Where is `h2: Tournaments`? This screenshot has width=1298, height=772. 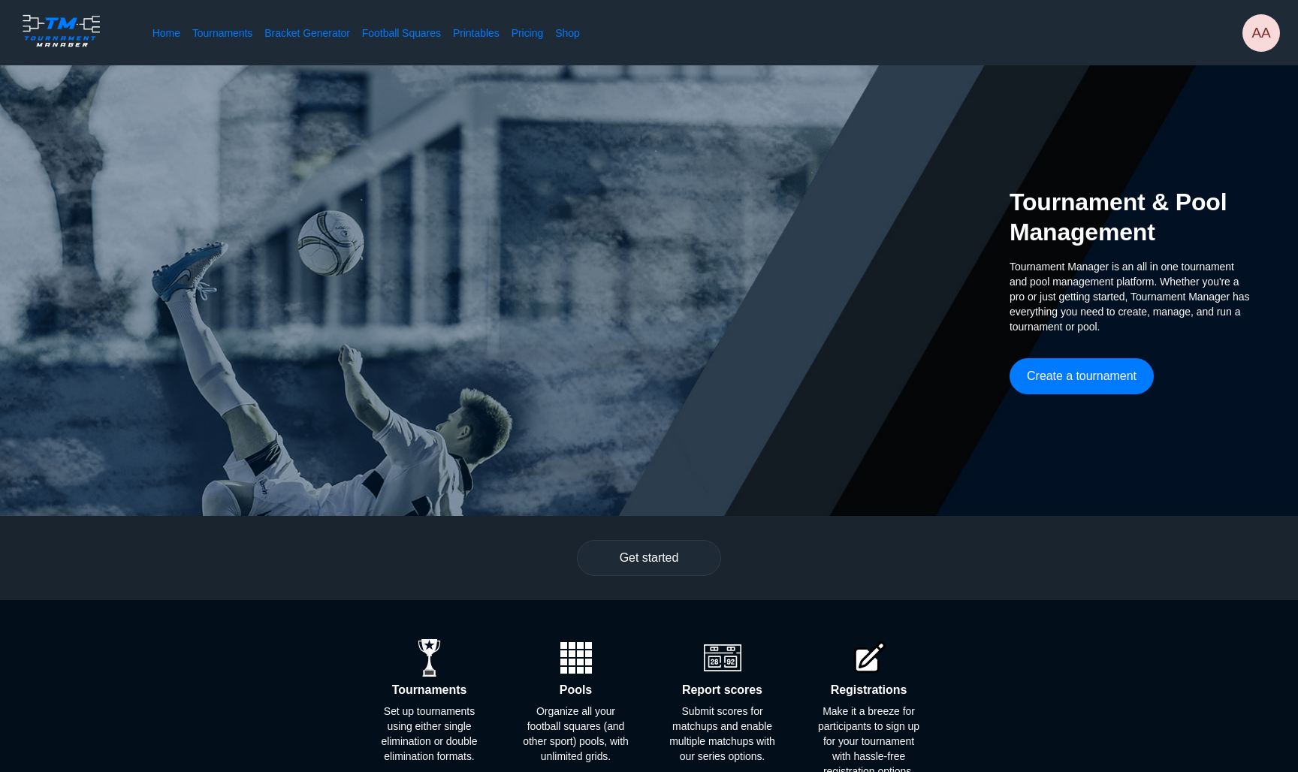 h2: Tournaments is located at coordinates (430, 690).